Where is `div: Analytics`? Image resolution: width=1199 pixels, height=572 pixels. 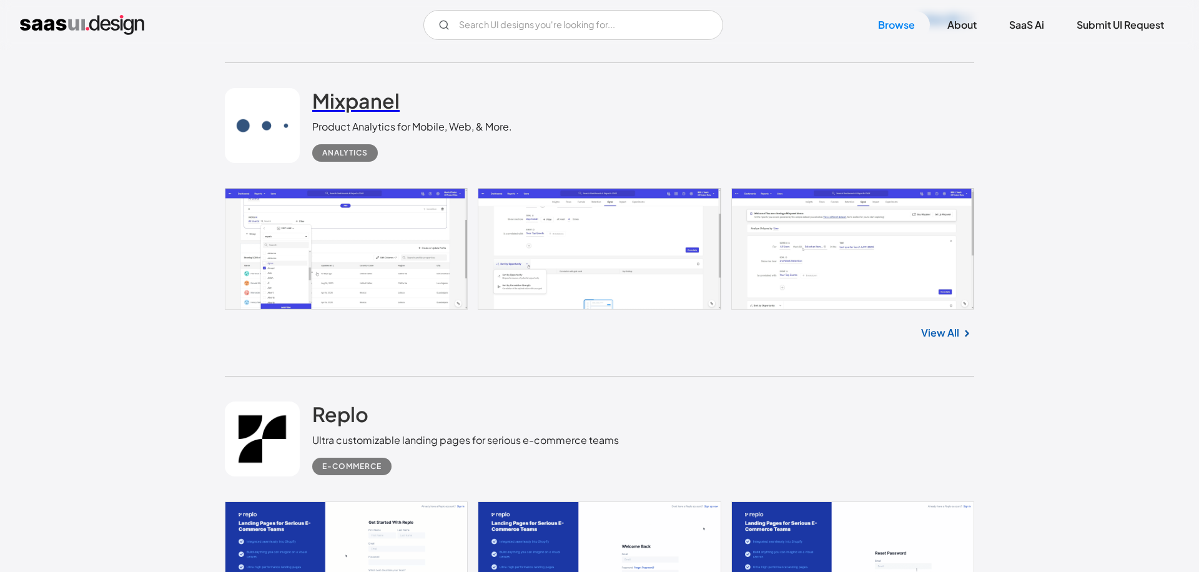 div: Analytics is located at coordinates (345, 153).